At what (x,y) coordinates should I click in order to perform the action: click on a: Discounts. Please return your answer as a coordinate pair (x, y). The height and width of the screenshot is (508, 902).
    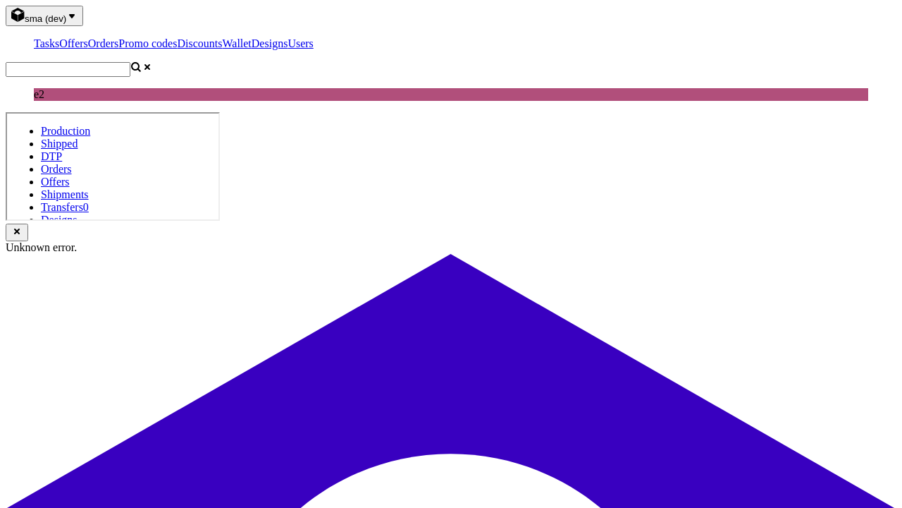
    Looking at the image, I should click on (200, 43).